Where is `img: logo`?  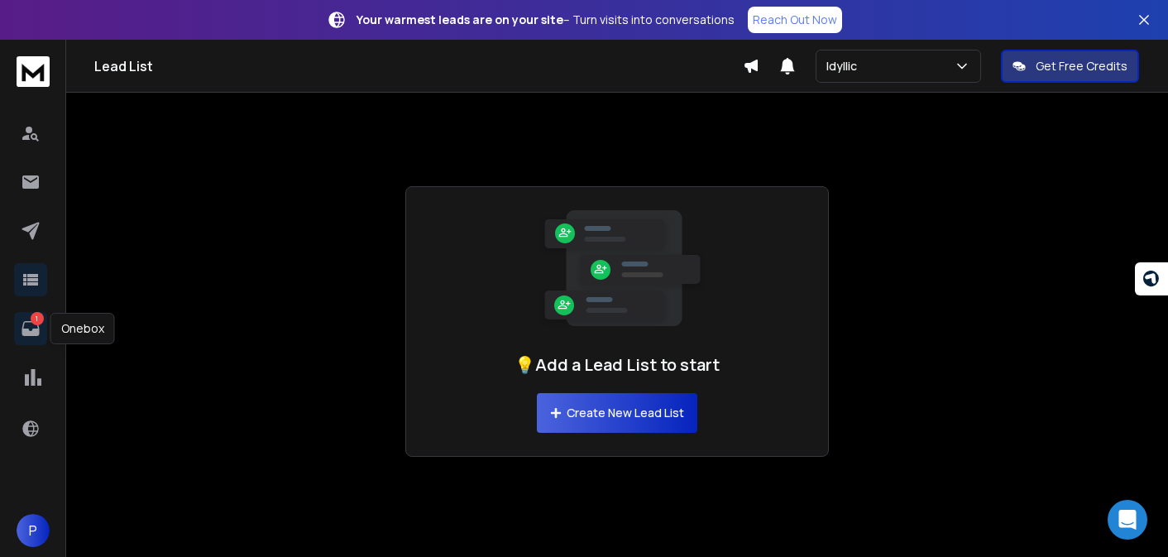 img: logo is located at coordinates (33, 71).